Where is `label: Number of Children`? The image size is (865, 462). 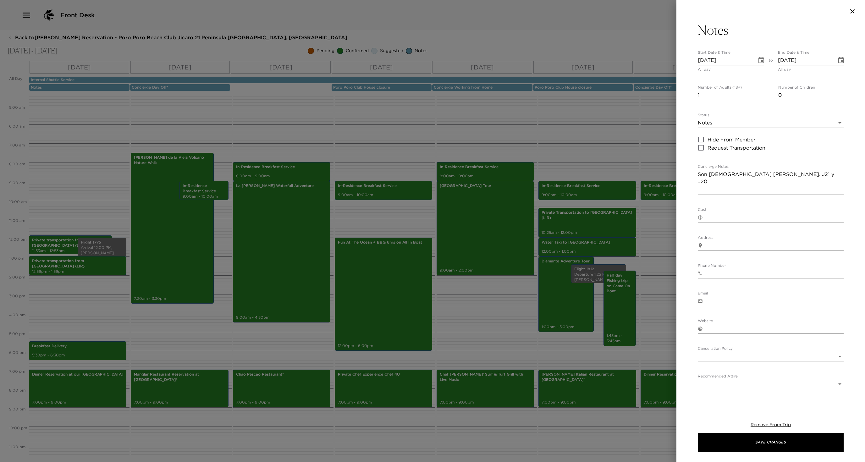 label: Number of Children is located at coordinates (797, 87).